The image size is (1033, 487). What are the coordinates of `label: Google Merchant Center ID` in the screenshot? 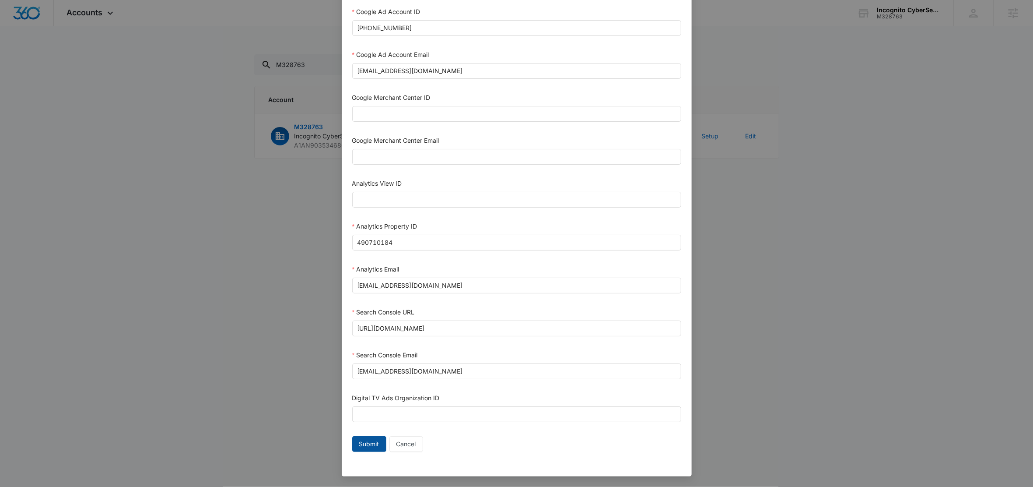 It's located at (391, 97).